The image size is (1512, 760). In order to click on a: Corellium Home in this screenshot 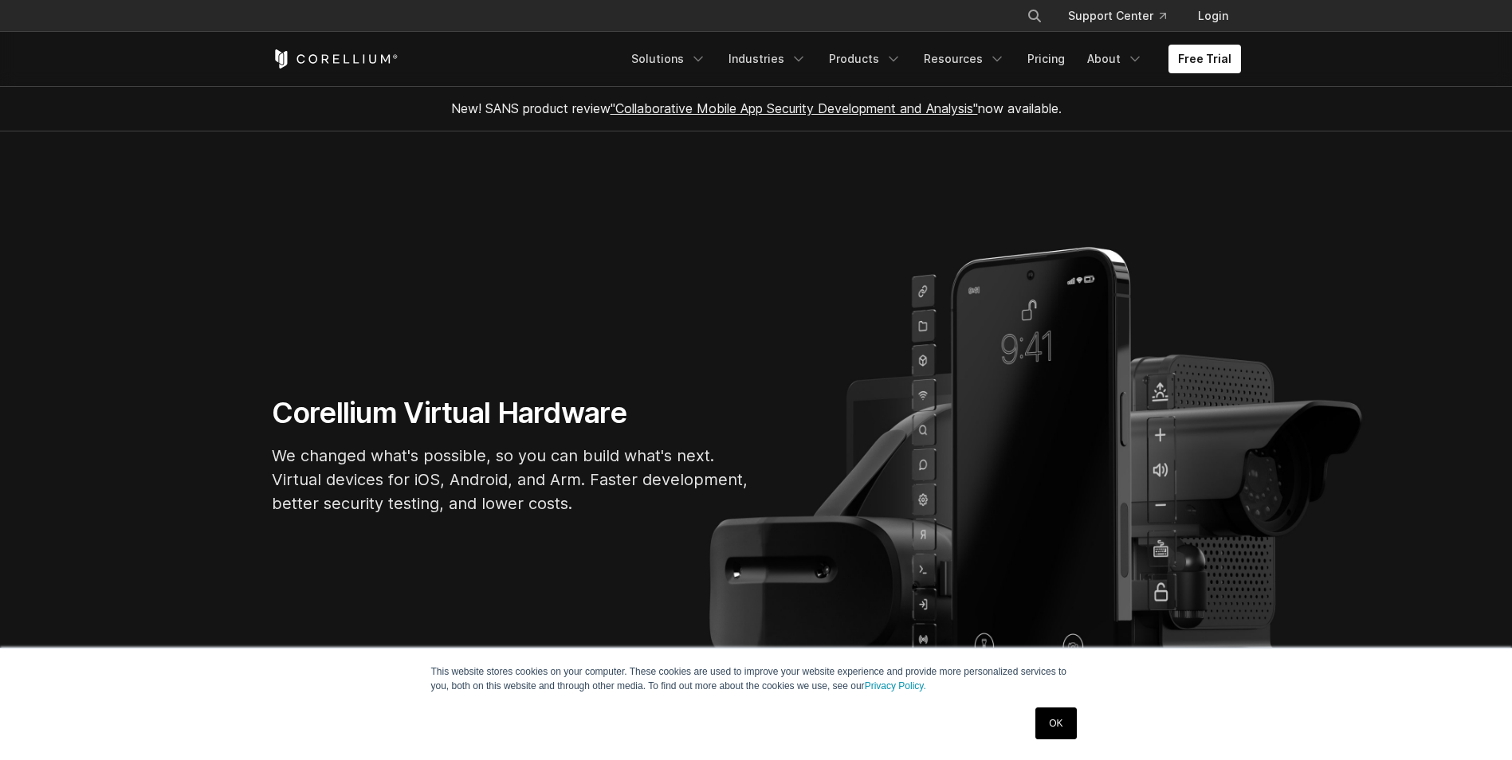, I will do `click(335, 59)`.